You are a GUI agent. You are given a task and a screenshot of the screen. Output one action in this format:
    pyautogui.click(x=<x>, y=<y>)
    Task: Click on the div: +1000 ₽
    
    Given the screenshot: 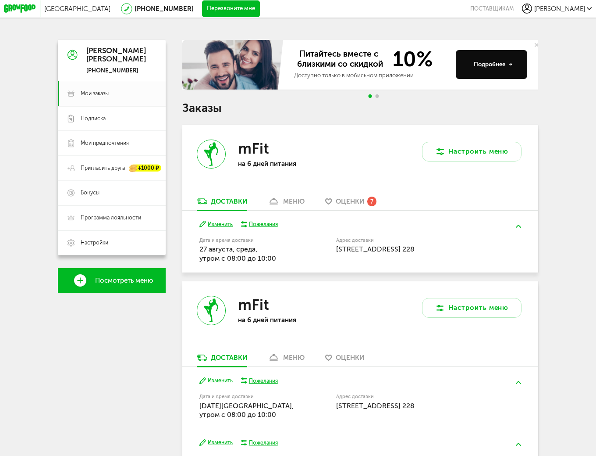 What is the action you would take?
    pyautogui.click(x=146, y=168)
    